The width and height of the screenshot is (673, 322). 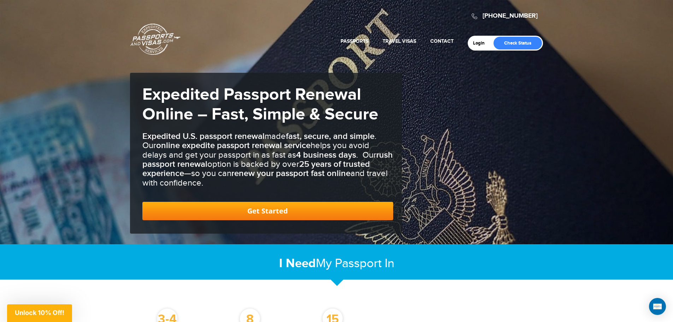 I want to click on a: Passports, so click(x=354, y=41).